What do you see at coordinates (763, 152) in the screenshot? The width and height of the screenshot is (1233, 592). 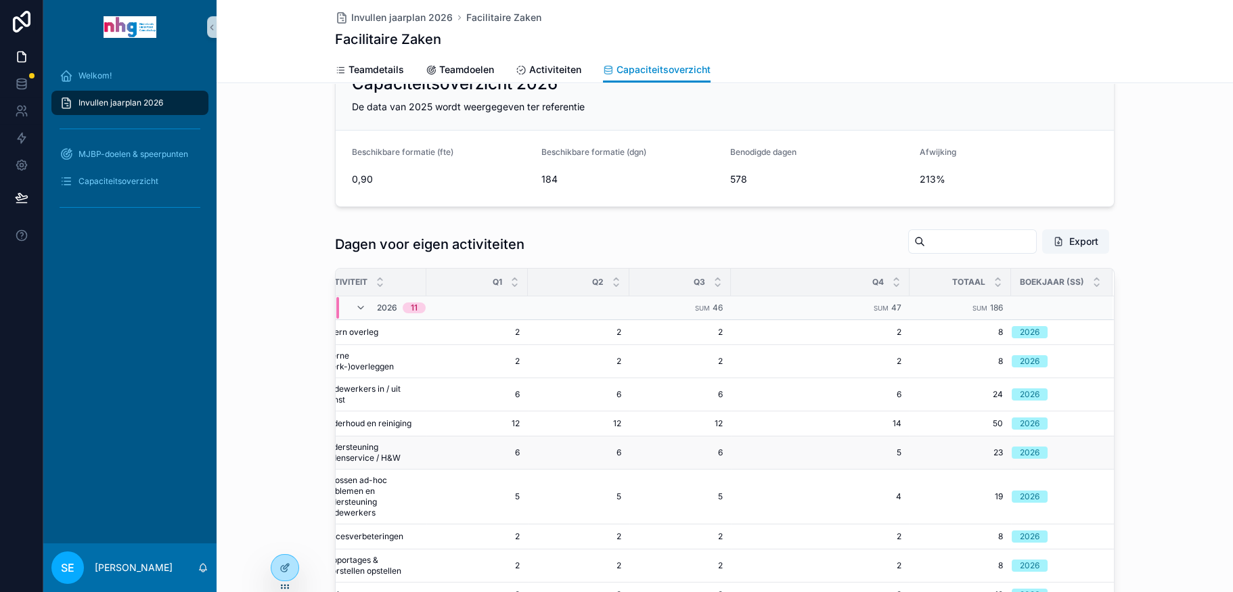 I see `span: Benodigde dagen` at bounding box center [763, 152].